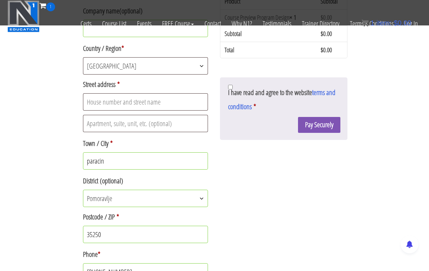  What do you see at coordinates (372, 24) in the screenshot?
I see `a: Terms & Conditions` at bounding box center [372, 24].